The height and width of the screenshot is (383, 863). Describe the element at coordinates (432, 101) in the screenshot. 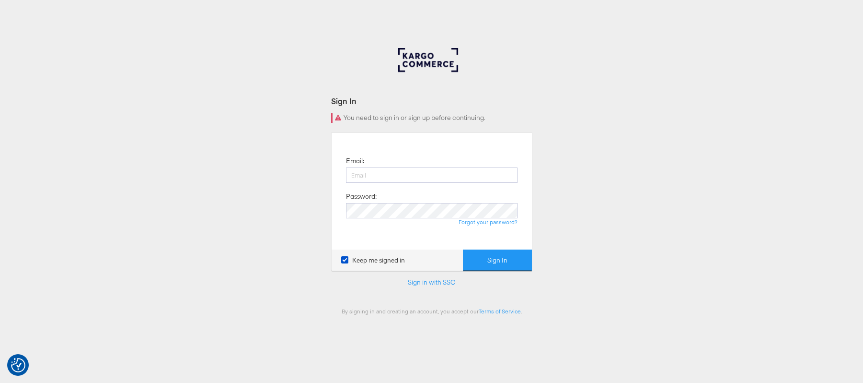

I see `div: Sign In` at that location.